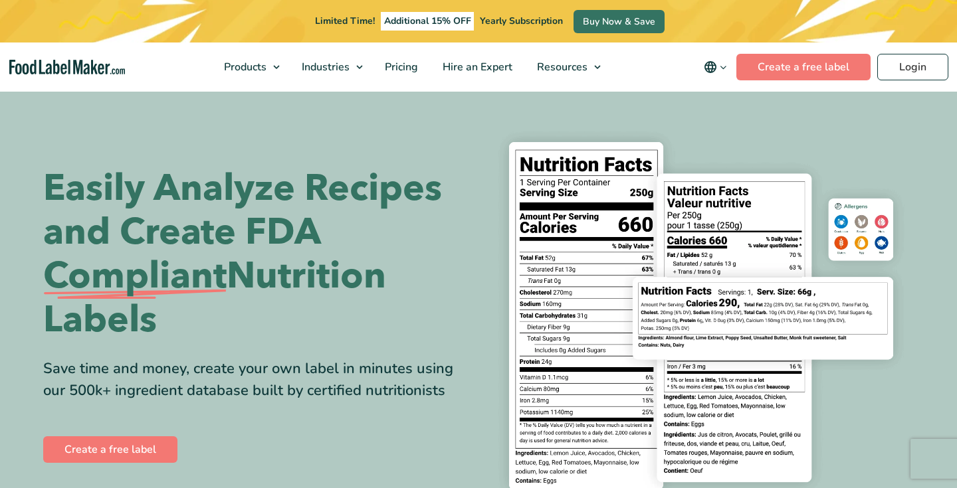 The height and width of the screenshot is (488, 957). I want to click on a: Industries, so click(330, 67).